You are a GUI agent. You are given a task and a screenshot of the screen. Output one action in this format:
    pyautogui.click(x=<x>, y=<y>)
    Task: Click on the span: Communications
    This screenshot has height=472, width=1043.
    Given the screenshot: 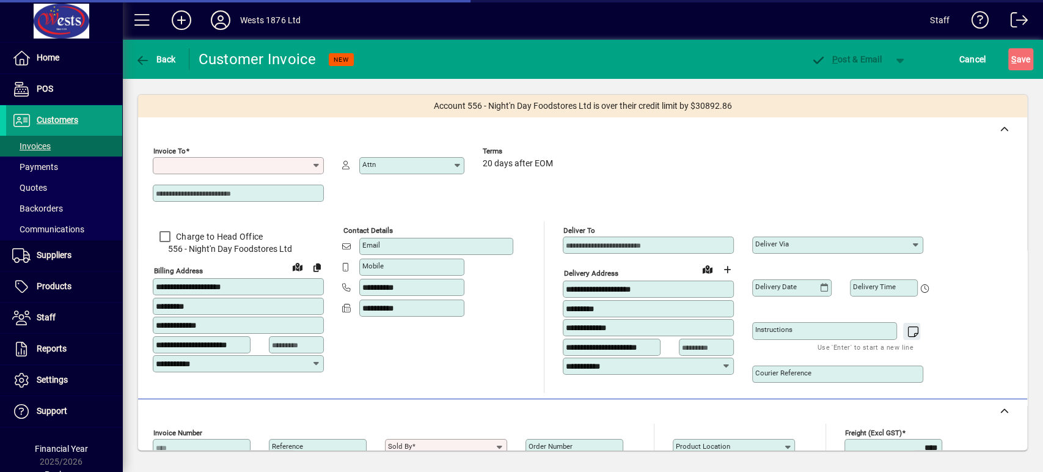 What is the action you would take?
    pyautogui.click(x=48, y=229)
    